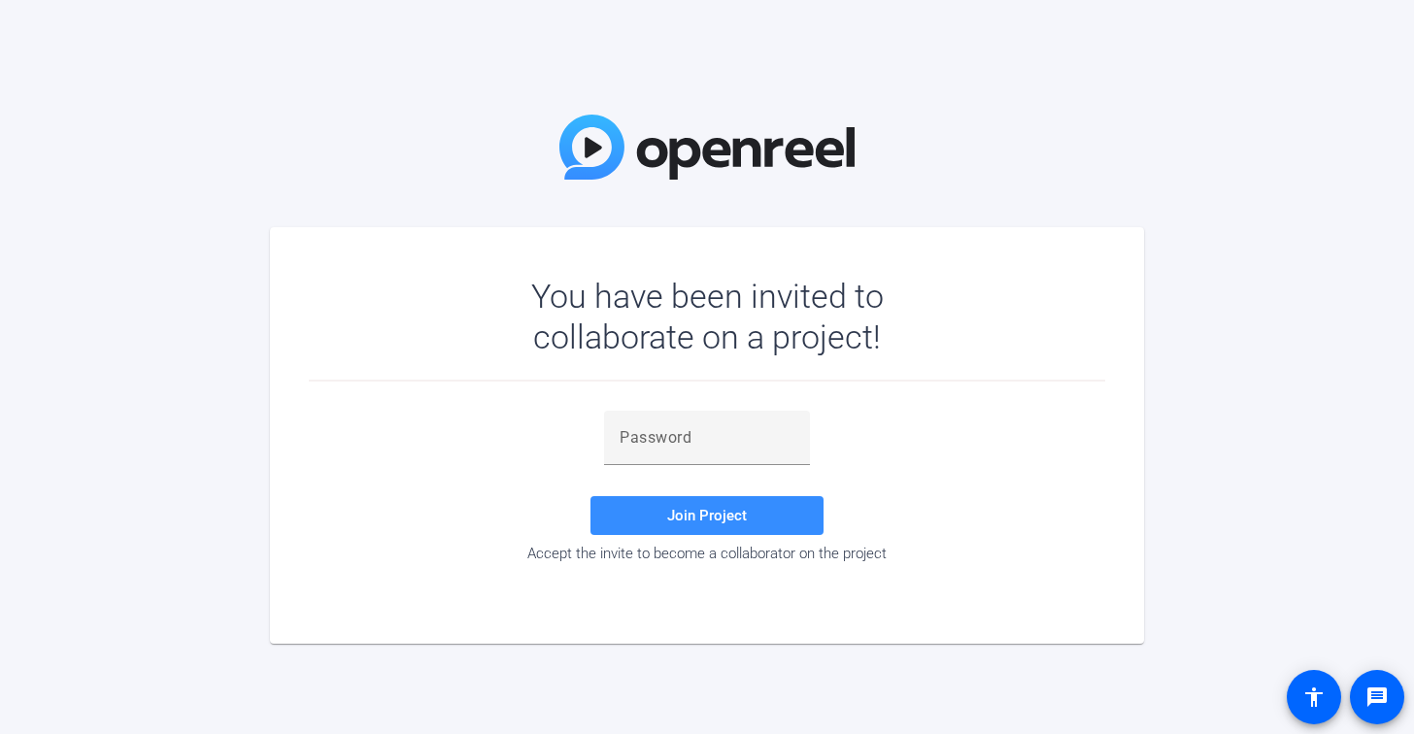  What do you see at coordinates (707, 553) in the screenshot?
I see `div: Accept the invite to become a collaborator on the project` at bounding box center [707, 553].